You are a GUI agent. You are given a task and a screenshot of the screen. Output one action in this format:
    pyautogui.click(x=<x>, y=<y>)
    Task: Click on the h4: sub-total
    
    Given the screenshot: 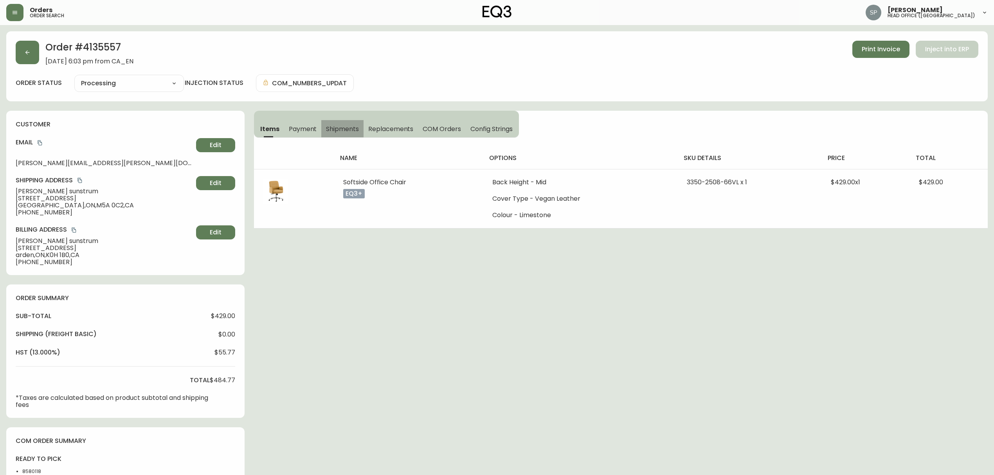 What is the action you would take?
    pyautogui.click(x=33, y=316)
    